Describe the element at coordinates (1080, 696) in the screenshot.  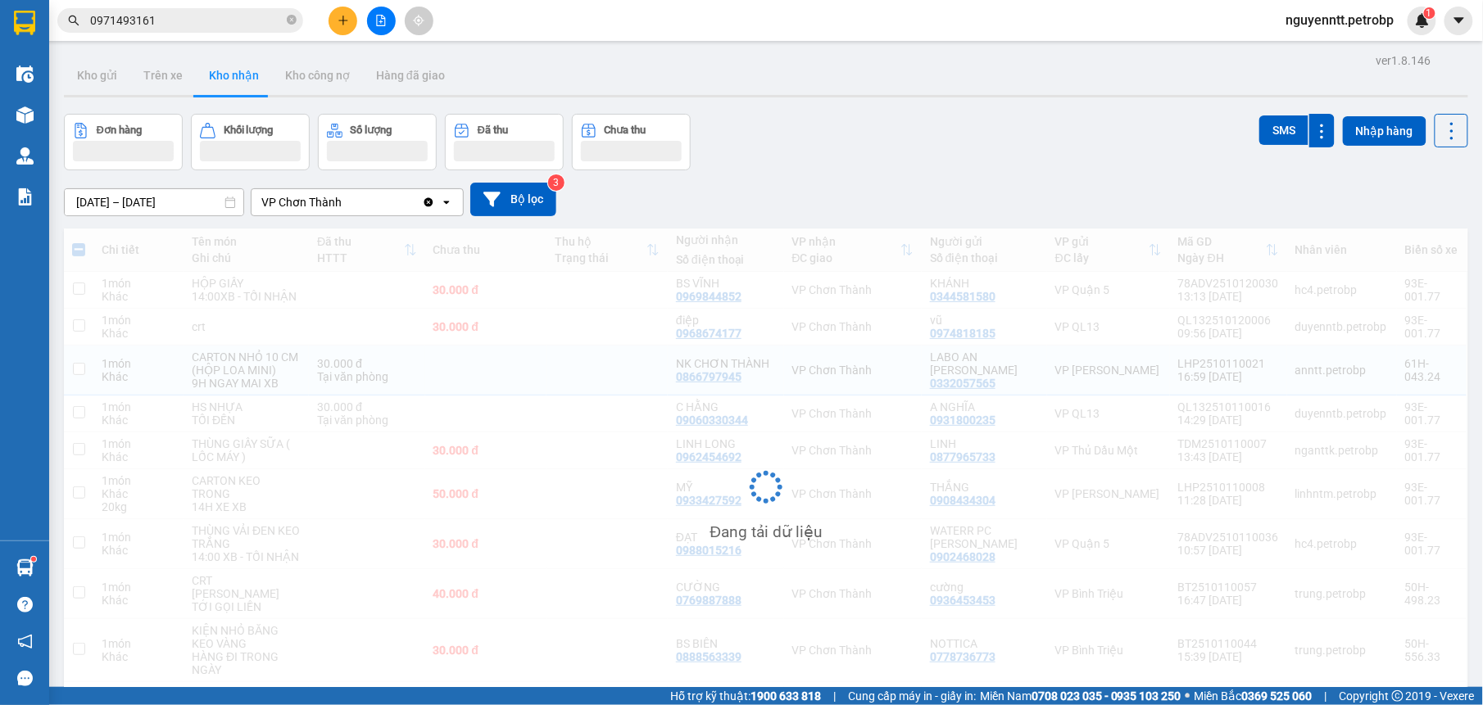
I see `span: Miền Nam` at that location.